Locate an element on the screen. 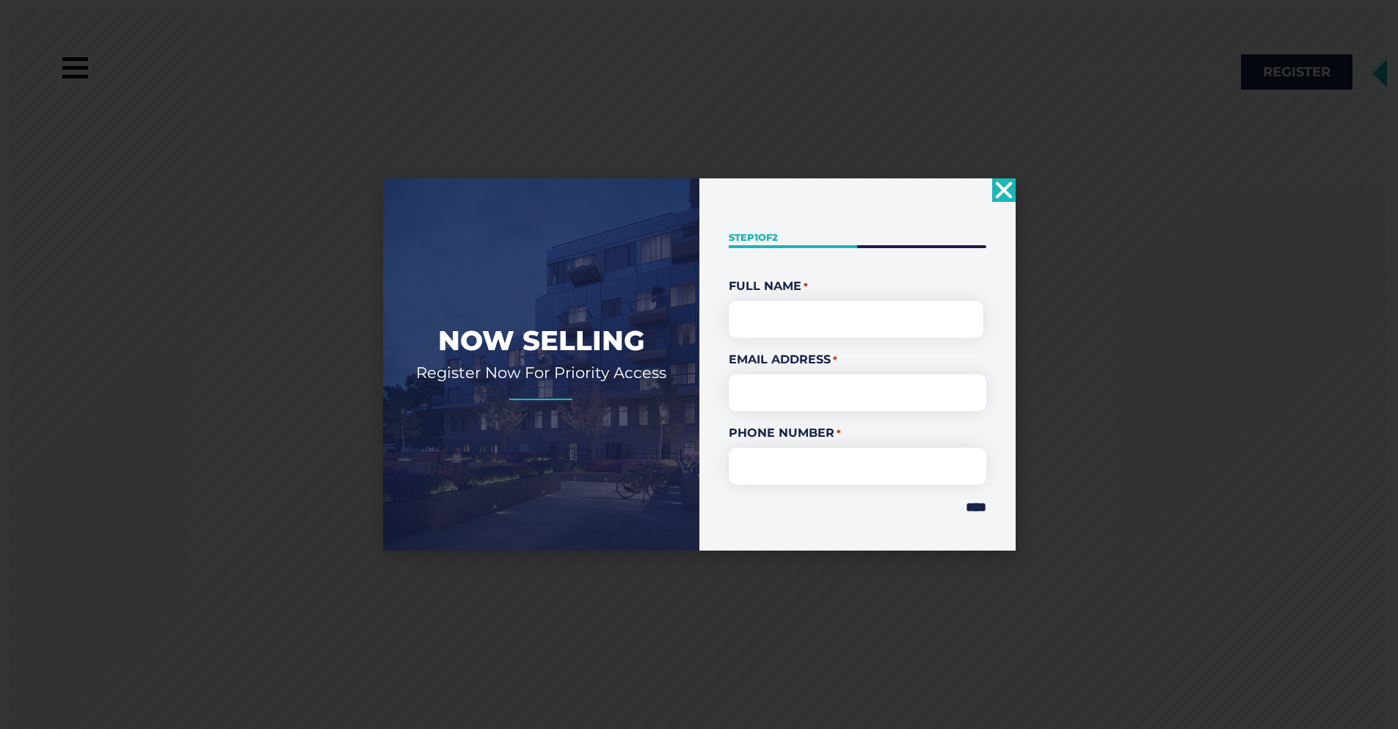  legend: Full Name is located at coordinates (857, 286).